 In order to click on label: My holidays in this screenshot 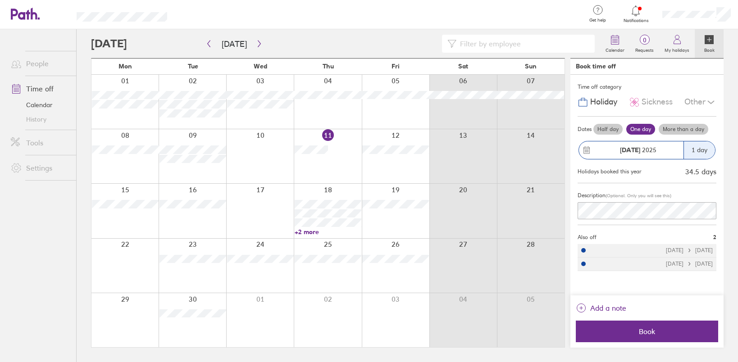, I will do `click(676, 49)`.